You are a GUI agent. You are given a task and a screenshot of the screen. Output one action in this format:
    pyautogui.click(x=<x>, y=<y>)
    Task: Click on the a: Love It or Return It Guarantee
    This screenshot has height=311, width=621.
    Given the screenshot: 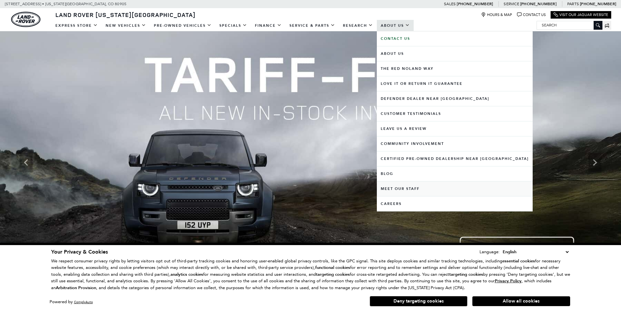 What is the action you would take?
    pyautogui.click(x=455, y=84)
    